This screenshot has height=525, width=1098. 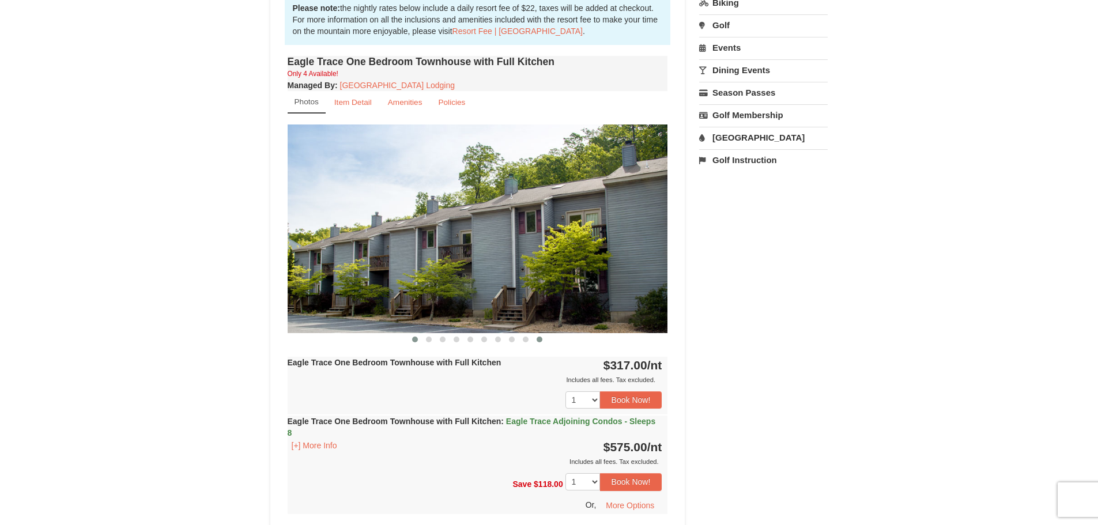 I want to click on span: $575.00, so click(x=625, y=447).